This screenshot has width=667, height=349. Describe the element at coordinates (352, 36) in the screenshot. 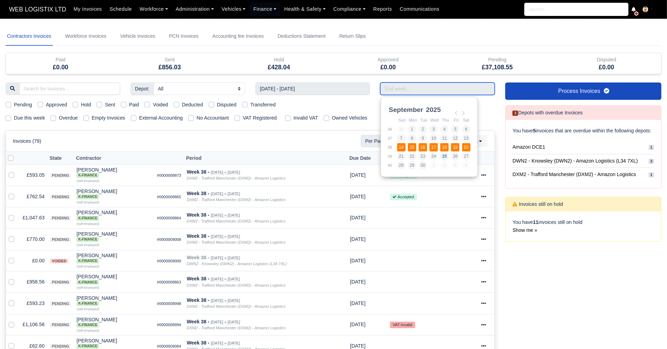

I see `a: Return Slips` at that location.